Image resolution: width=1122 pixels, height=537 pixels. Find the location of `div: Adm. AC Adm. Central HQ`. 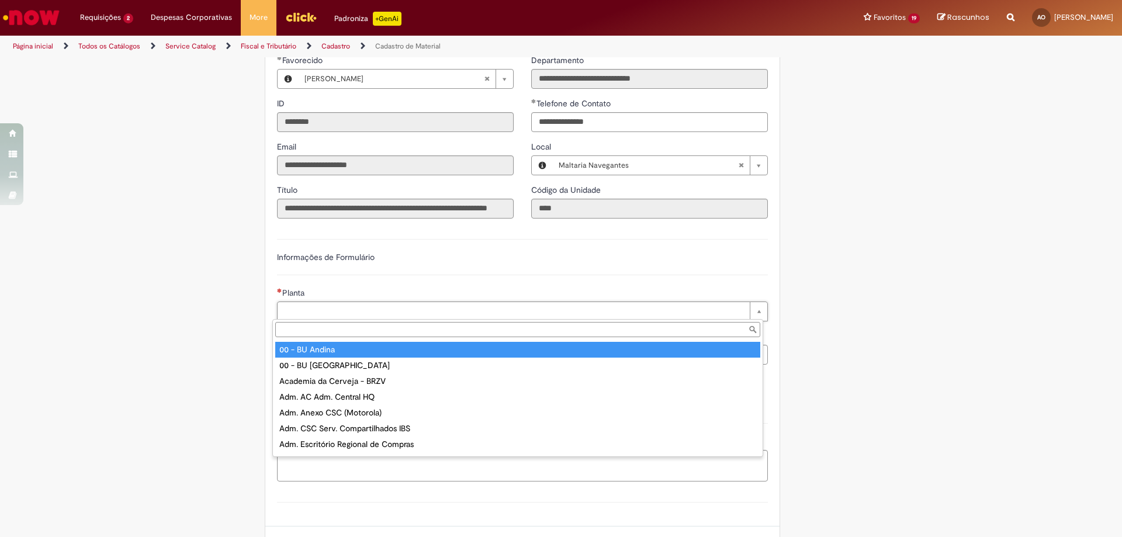

div: Adm. AC Adm. Central HQ is located at coordinates (518, 397).